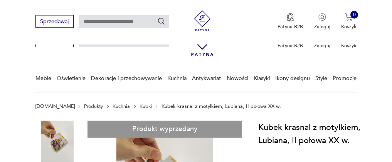 The height and width of the screenshot is (162, 392). I want to click on a: Produkty, so click(93, 106).